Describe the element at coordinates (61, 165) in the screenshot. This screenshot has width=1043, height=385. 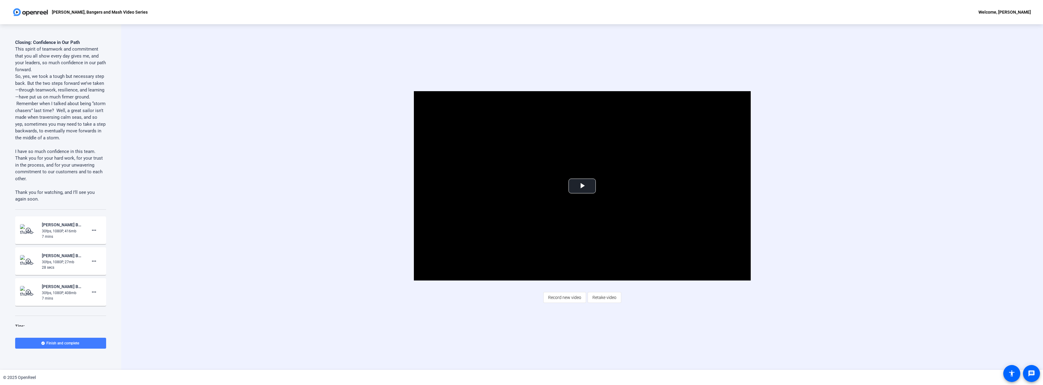
I see `p: I have so much confidence in this team. Thank you for your hard work, for your trust in the proce...` at that location.